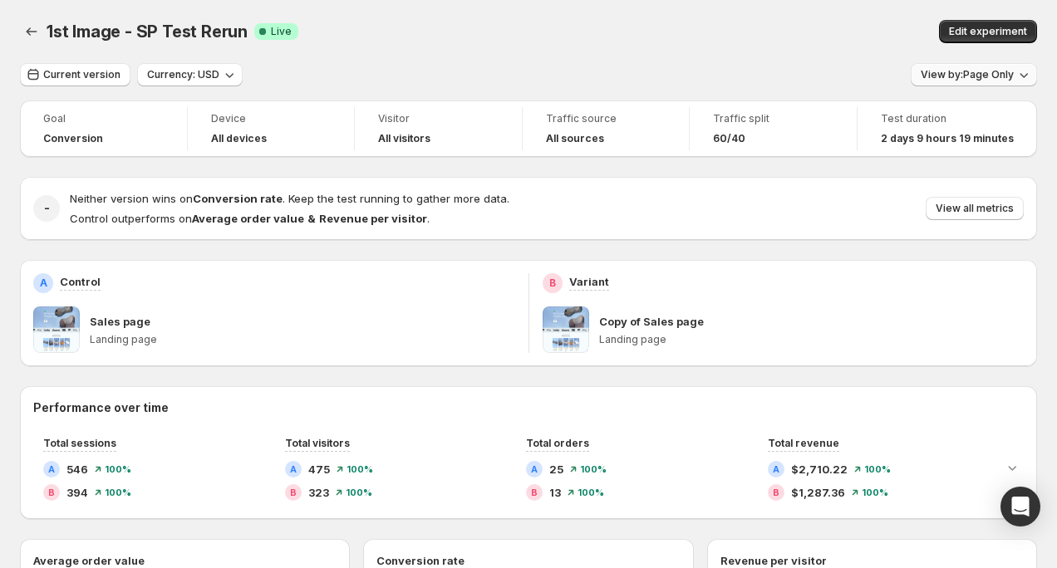  I want to click on button: Current version, so click(75, 75).